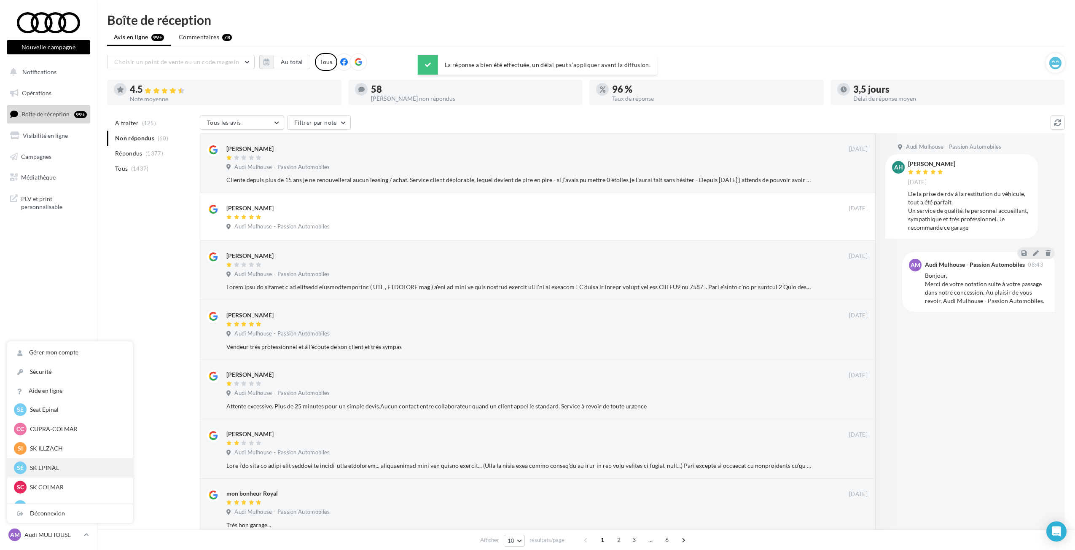  Describe the element at coordinates (127, 123) in the screenshot. I see `span: A traiter` at that location.